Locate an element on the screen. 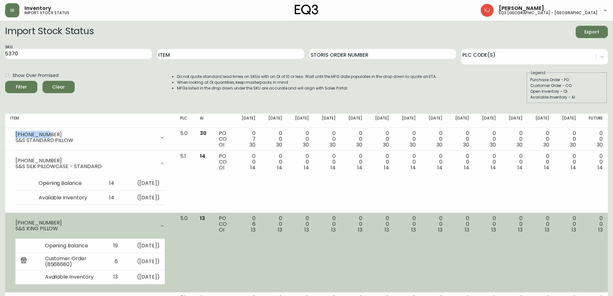  td: 6 is located at coordinates (114, 261).